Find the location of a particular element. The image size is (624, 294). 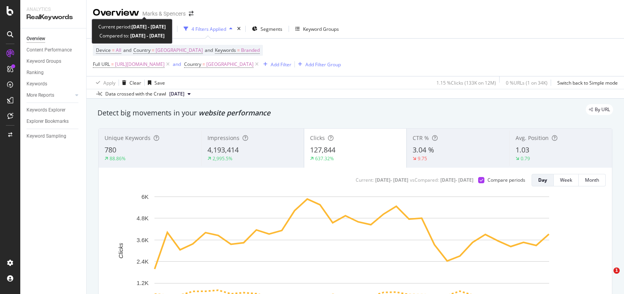

button: Keyword Groups is located at coordinates (317, 29).